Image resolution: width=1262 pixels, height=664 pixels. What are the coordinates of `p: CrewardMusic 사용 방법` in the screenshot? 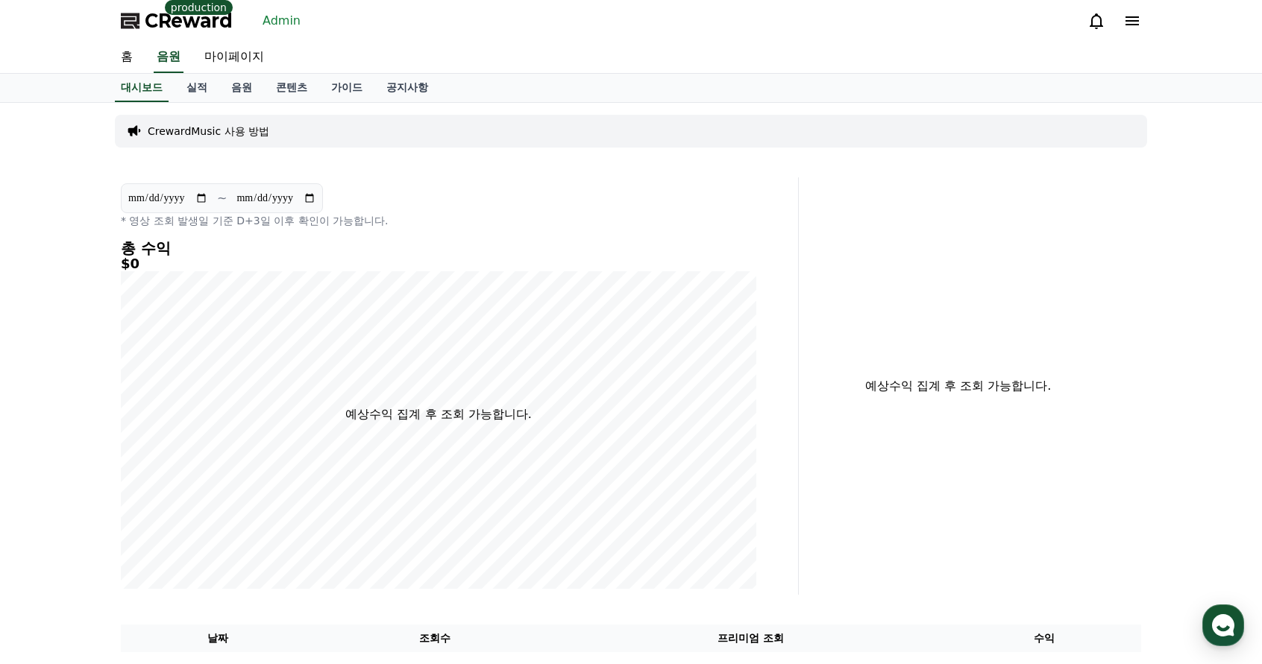 It's located at (208, 131).